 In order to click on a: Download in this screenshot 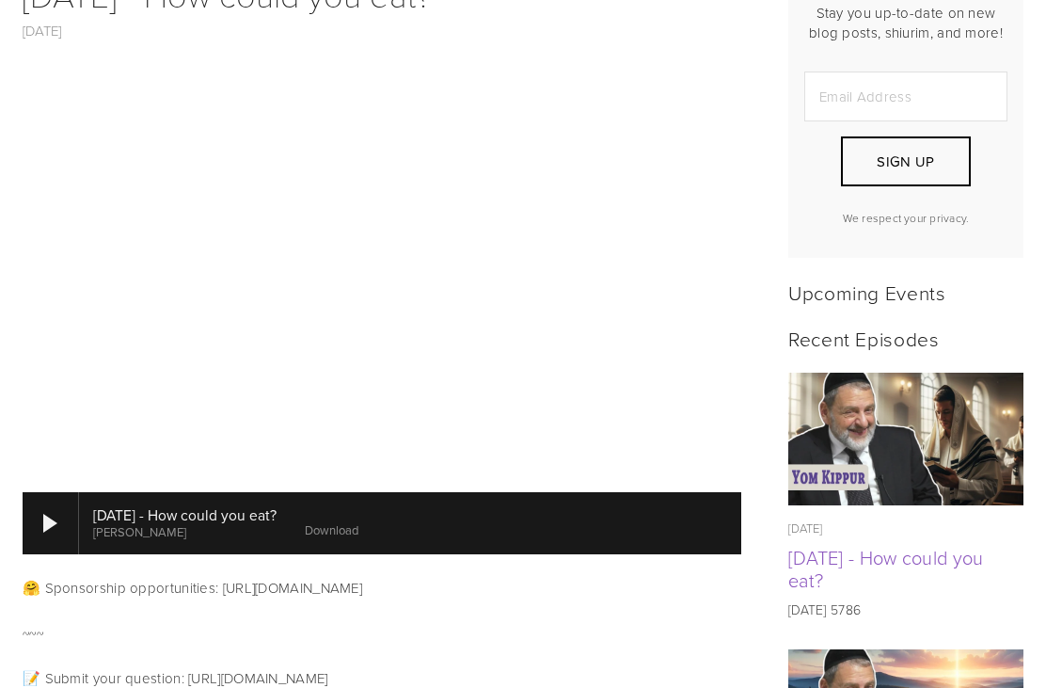, I will do `click(331, 530)`.